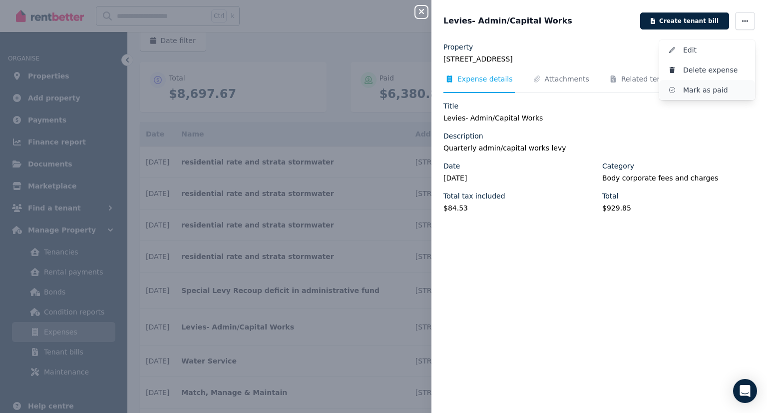 The image size is (767, 413). What do you see at coordinates (599, 83) in the screenshot?
I see `nav: Tabs` at bounding box center [599, 83].